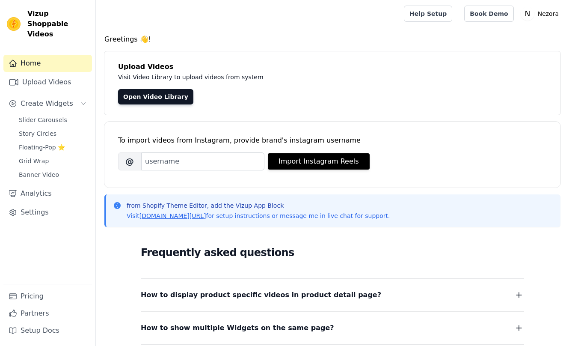 This screenshot has height=346, width=569. Describe the element at coordinates (47, 296) in the screenshot. I see `a: Pricing` at that location.